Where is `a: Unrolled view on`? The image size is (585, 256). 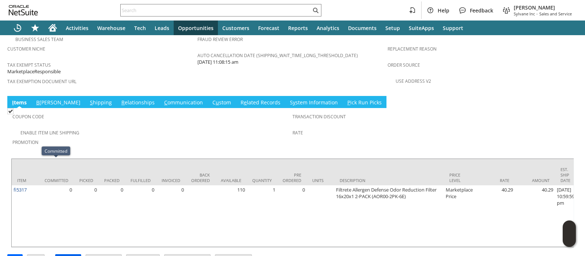 a: Unrolled view on is located at coordinates (569, 102).